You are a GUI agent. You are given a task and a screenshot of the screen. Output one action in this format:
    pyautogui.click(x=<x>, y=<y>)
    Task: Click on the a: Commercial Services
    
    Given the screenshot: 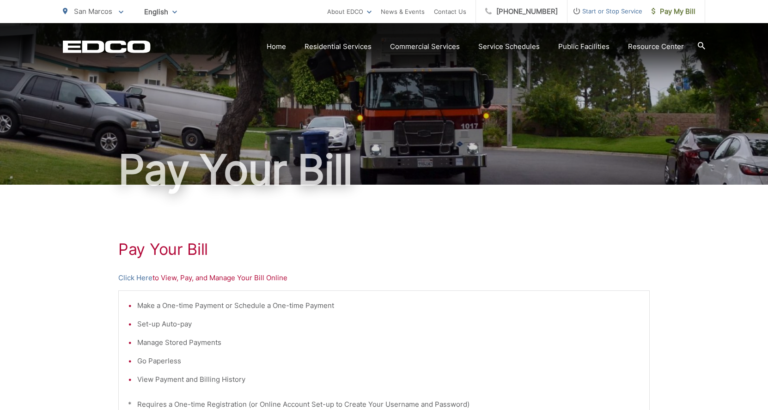 What is the action you would take?
    pyautogui.click(x=425, y=47)
    